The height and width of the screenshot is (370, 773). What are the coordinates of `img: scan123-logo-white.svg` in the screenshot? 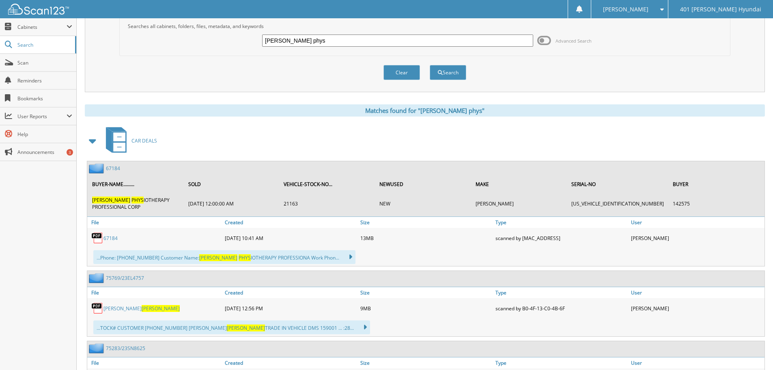 It's located at (39, 9).